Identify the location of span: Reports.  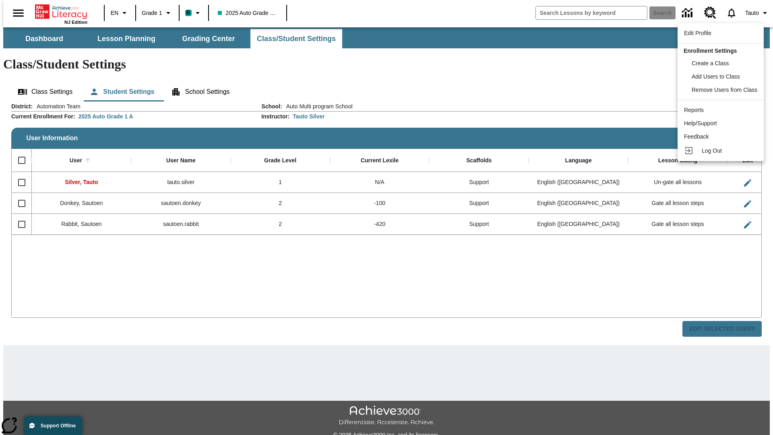
(694, 110).